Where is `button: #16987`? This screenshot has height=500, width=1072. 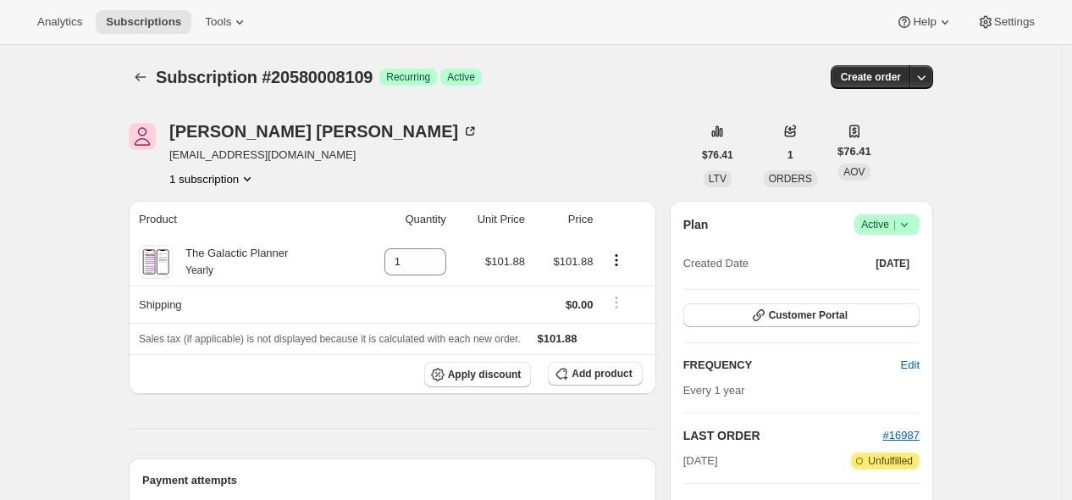 button: #16987 is located at coordinates (901, 435).